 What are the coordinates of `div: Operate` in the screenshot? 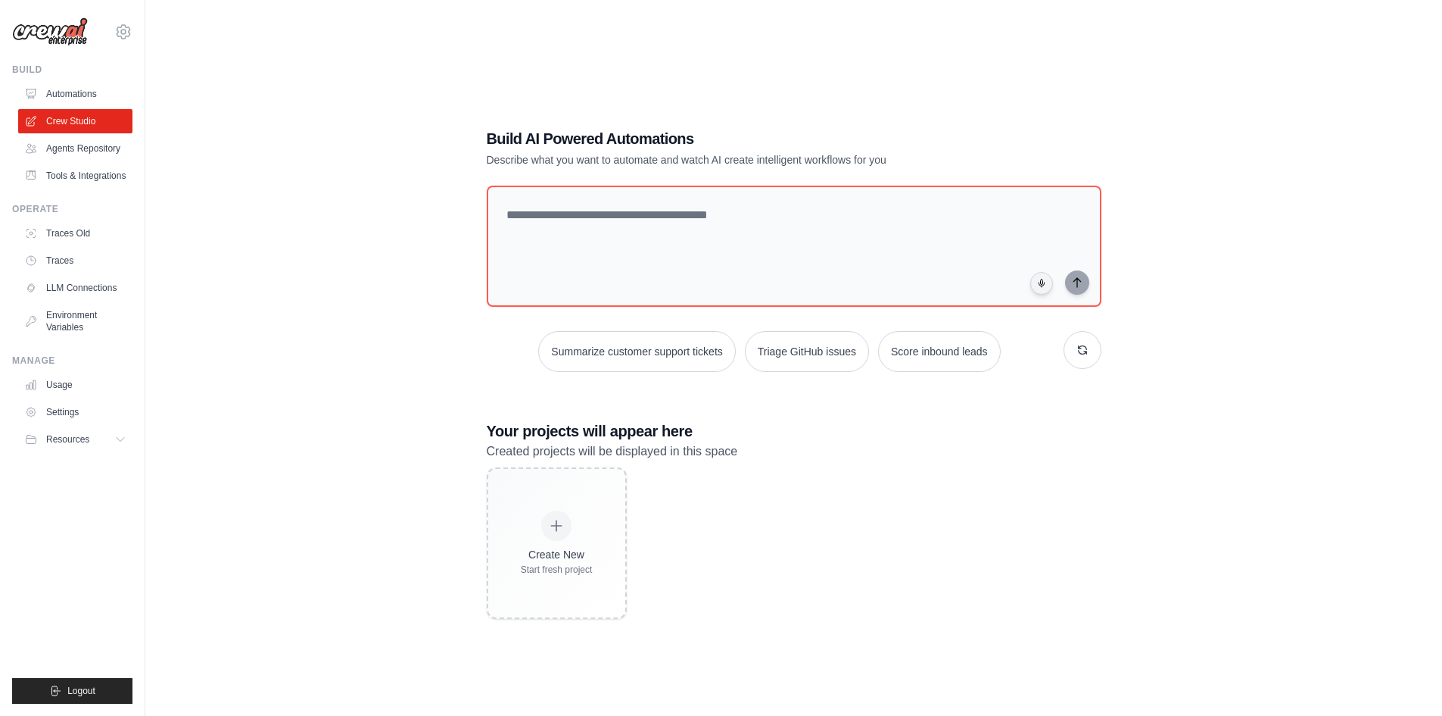 It's located at (72, 209).